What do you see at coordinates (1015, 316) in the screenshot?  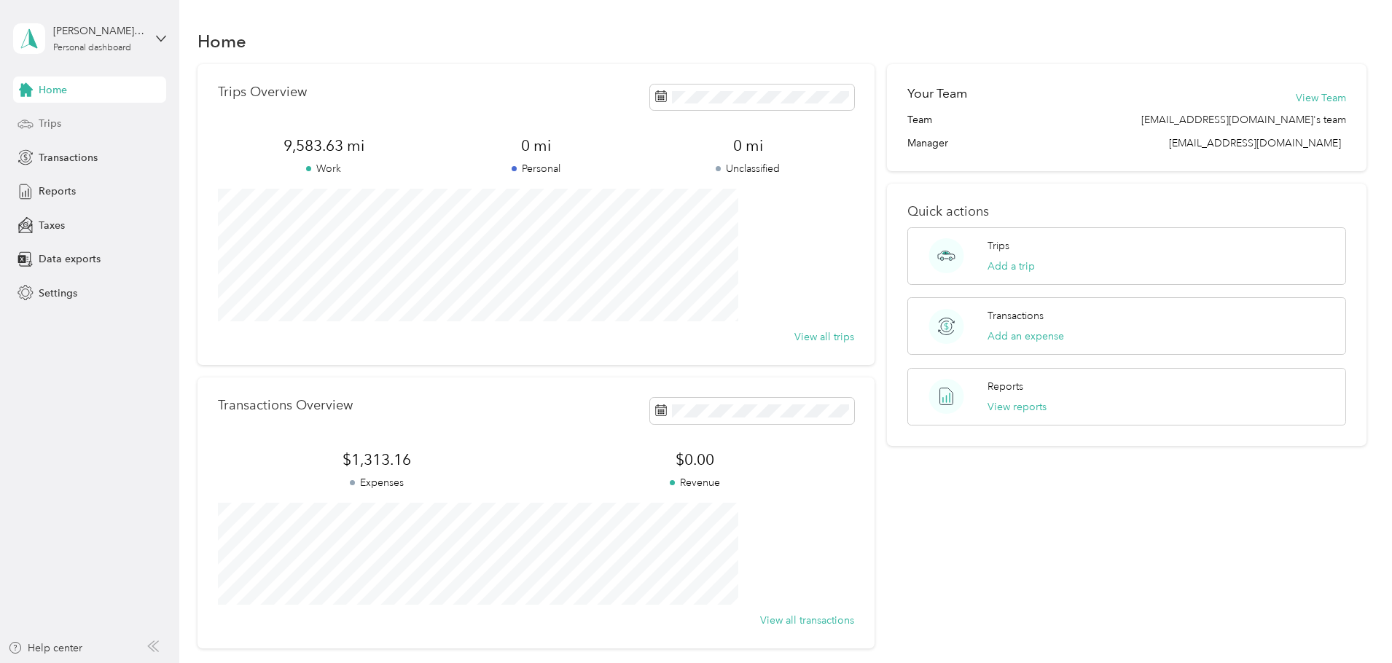 I see `p: Transactions` at bounding box center [1015, 316].